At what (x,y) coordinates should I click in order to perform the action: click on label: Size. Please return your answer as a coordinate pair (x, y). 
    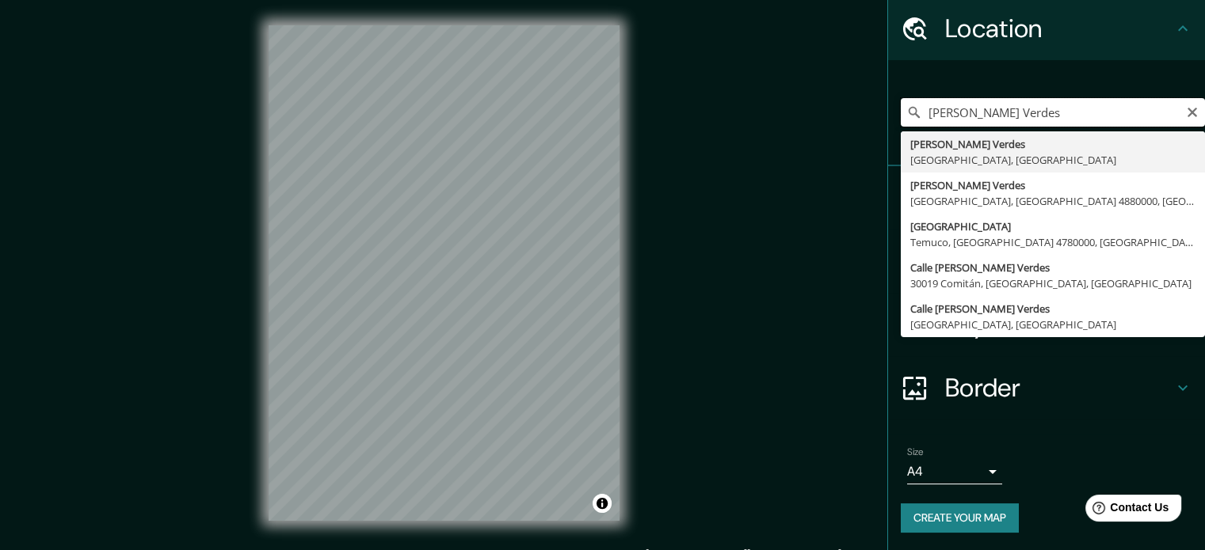
    Looking at the image, I should click on (915, 452).